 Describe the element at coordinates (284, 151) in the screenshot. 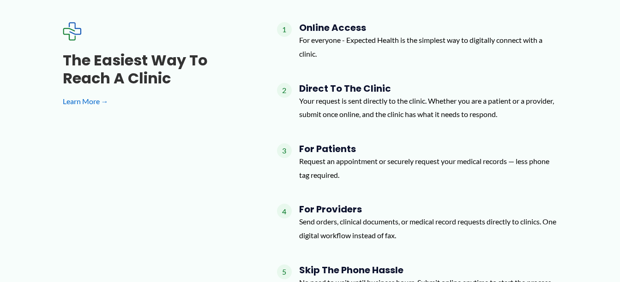

I see `span: 3` at that location.